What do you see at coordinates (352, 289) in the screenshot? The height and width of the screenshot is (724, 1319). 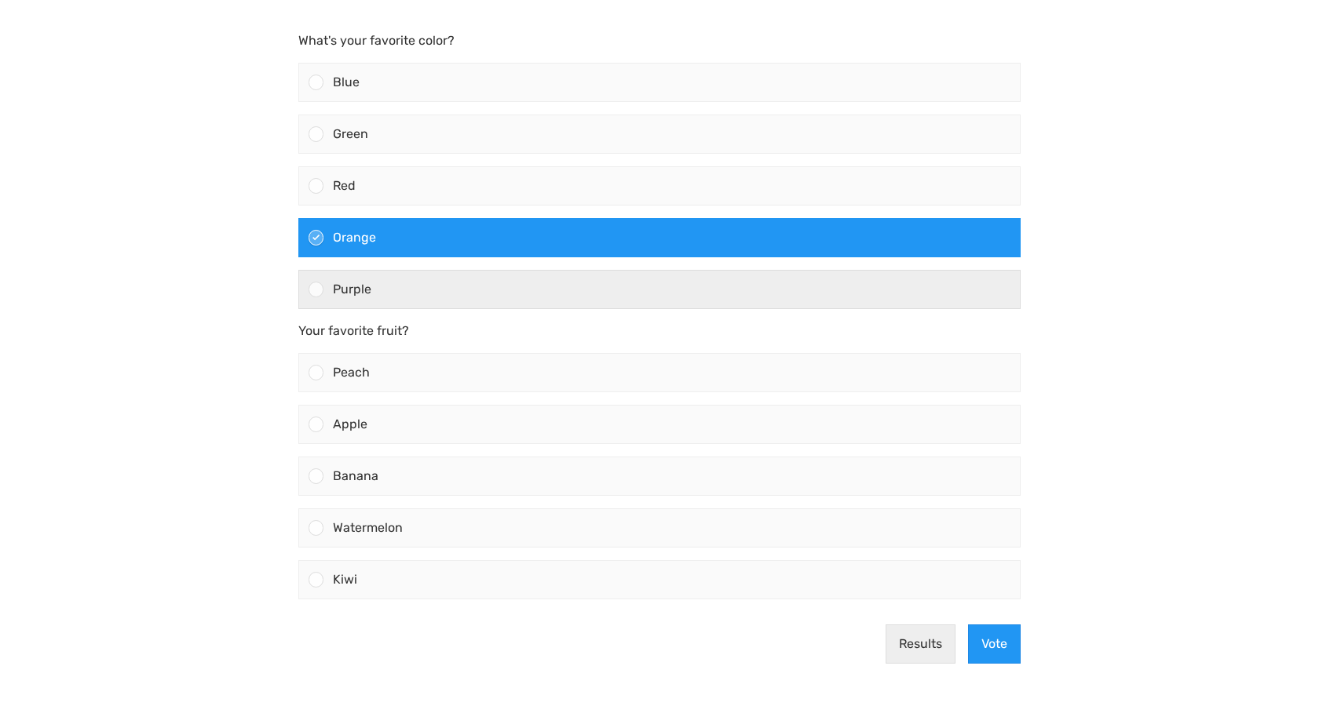 I see `span: Purple` at bounding box center [352, 289].